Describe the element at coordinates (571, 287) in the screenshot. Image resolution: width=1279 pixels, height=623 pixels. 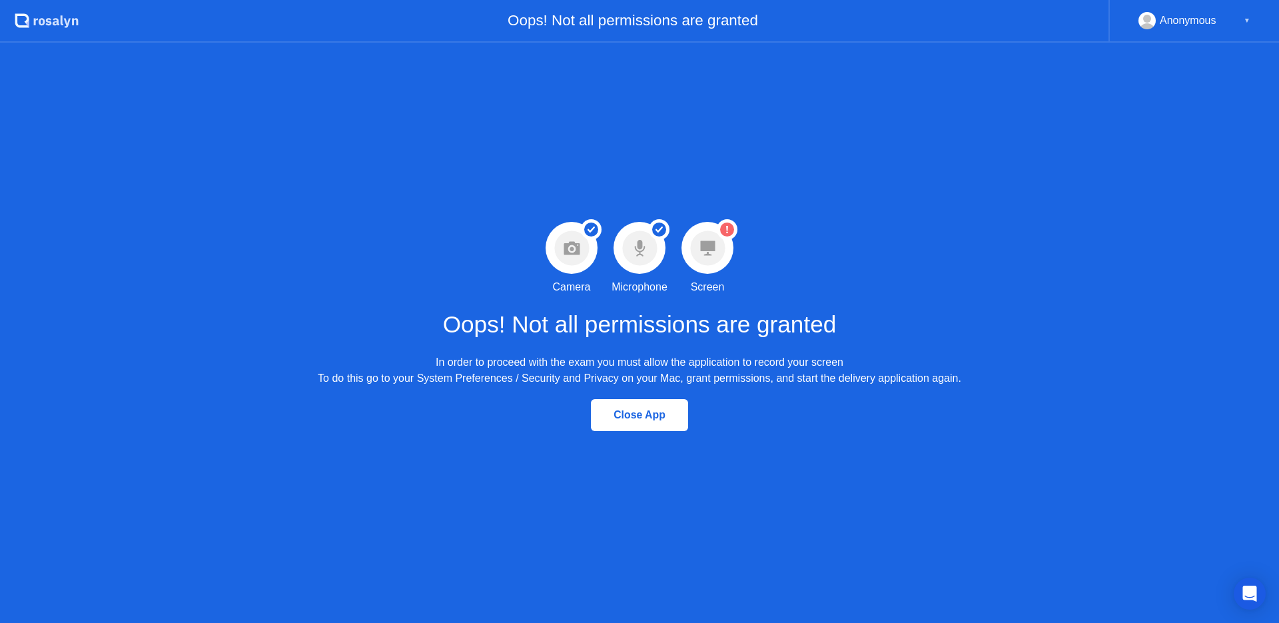
I see `div: Camera` at that location.